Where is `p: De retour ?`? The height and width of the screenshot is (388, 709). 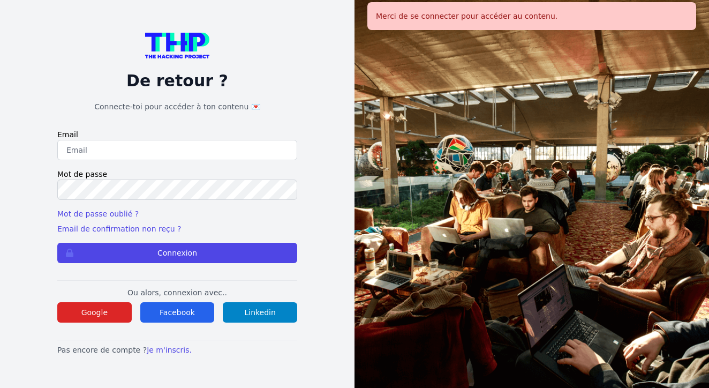
p: De retour ? is located at coordinates (177, 81).